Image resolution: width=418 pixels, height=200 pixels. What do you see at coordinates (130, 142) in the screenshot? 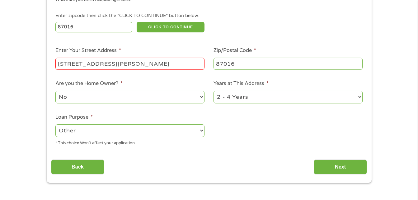
I see `div: * This choice Won’t affect your application` at bounding box center [130, 142].